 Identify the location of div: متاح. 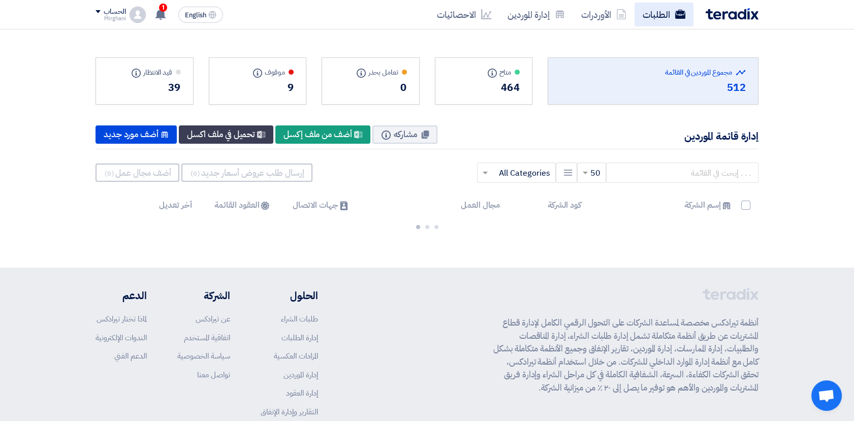
(483, 72).